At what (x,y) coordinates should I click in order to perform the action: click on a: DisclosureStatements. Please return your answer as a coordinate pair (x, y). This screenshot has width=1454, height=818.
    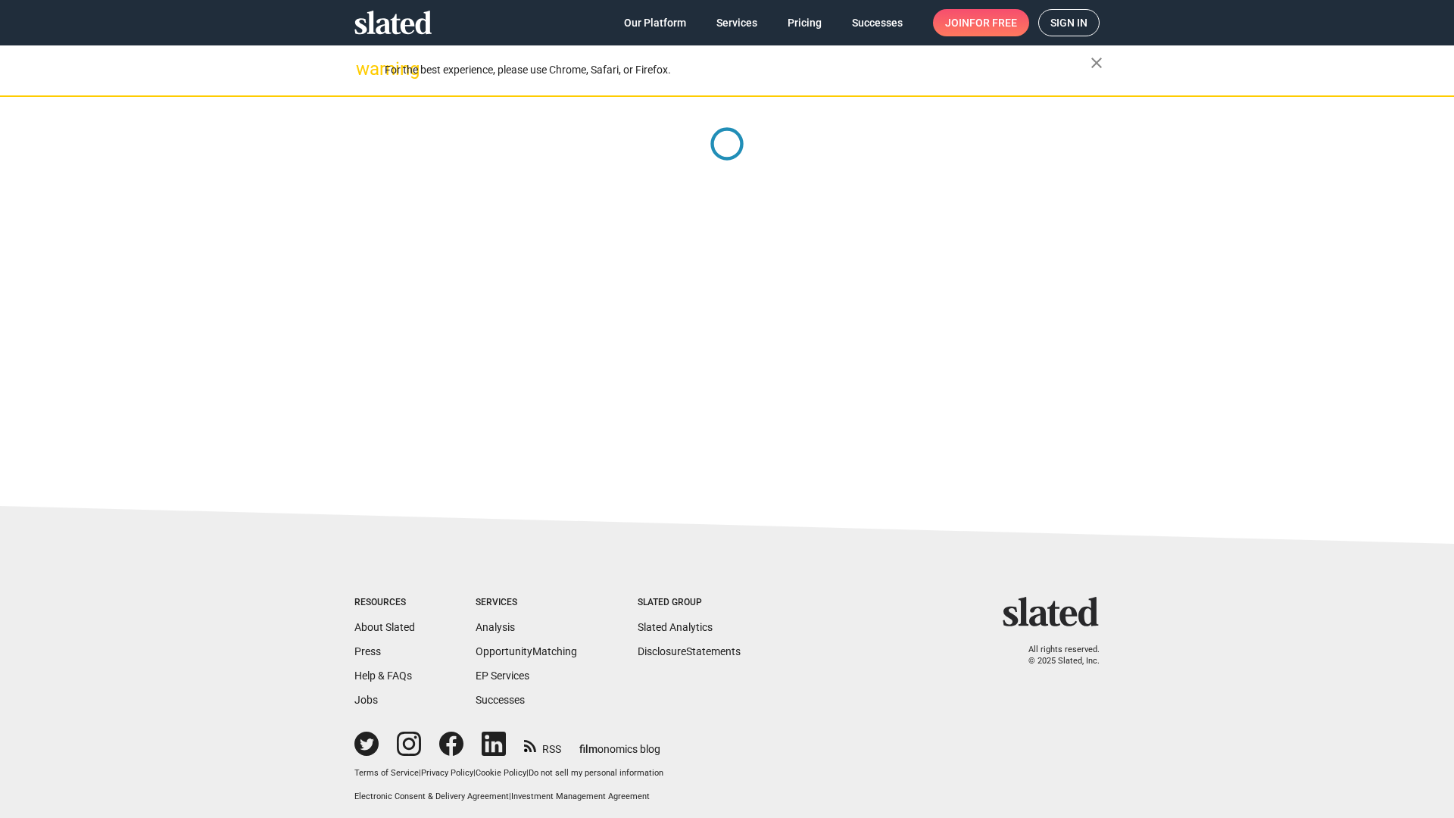
    Looking at the image, I should click on (689, 651).